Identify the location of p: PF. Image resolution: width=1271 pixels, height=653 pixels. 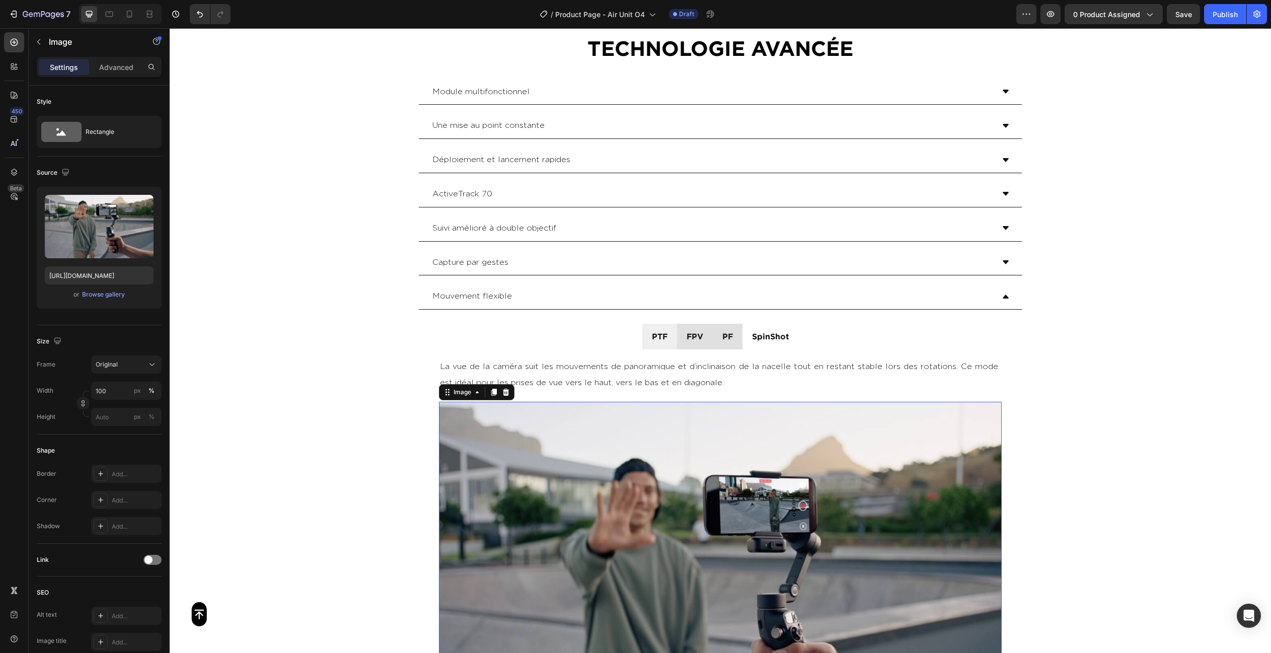
(558, 308).